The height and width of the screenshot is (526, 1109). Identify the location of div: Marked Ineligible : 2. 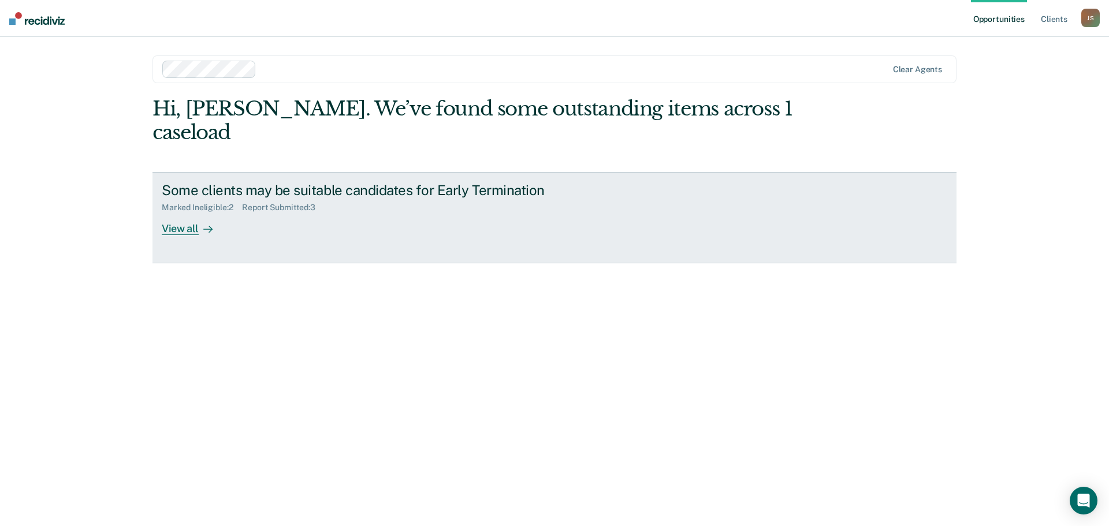
(202, 207).